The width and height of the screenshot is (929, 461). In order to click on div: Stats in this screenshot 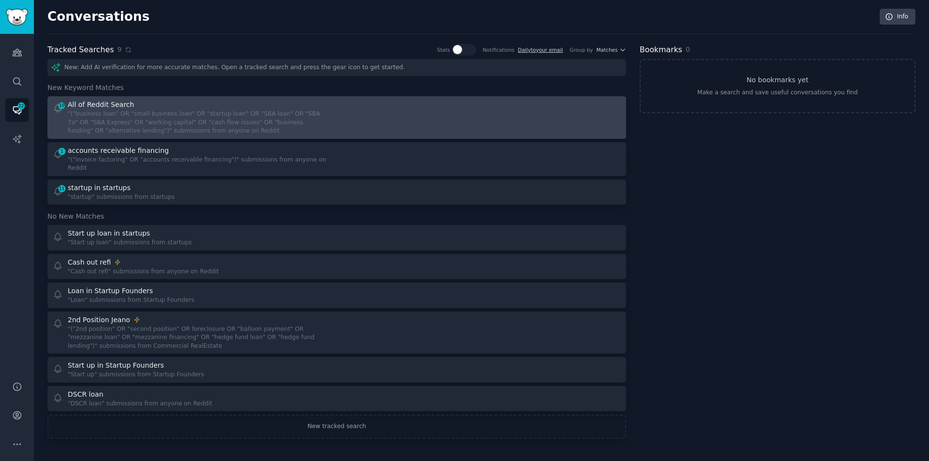, I will do `click(443, 50)`.